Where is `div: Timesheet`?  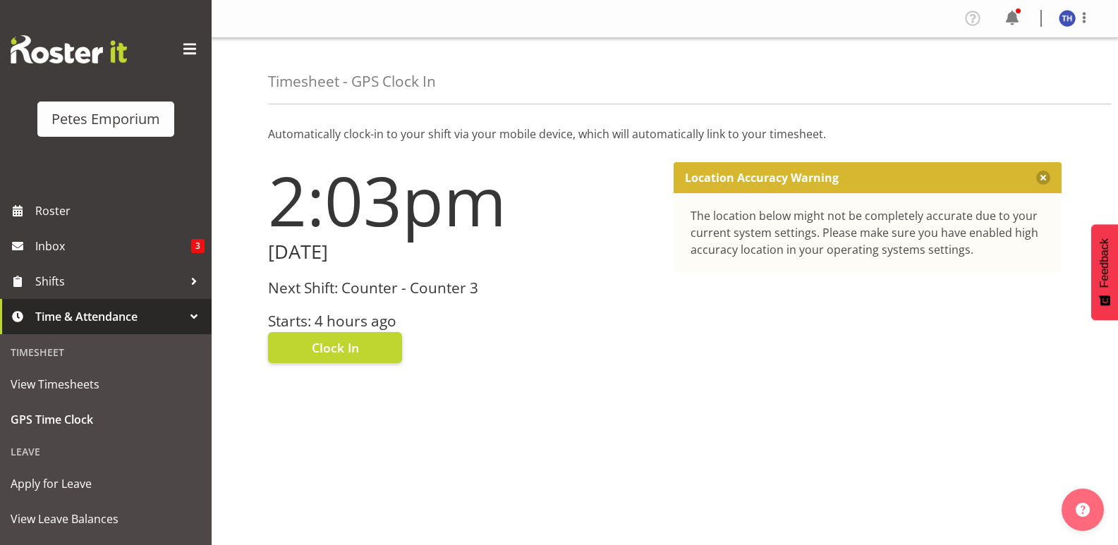
div: Timesheet is located at coordinates (106, 352).